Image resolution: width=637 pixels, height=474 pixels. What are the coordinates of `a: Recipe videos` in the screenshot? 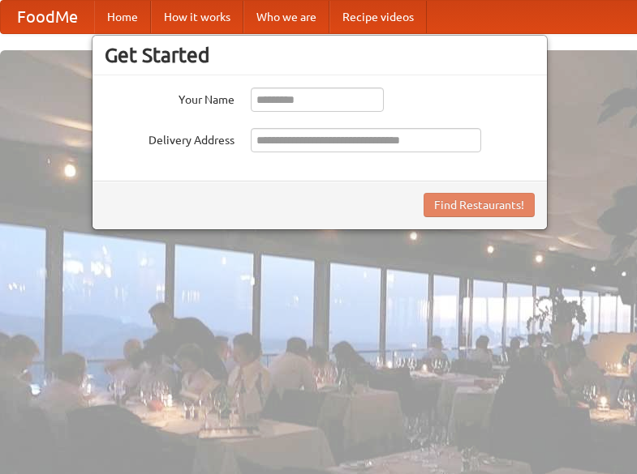 It's located at (378, 17).